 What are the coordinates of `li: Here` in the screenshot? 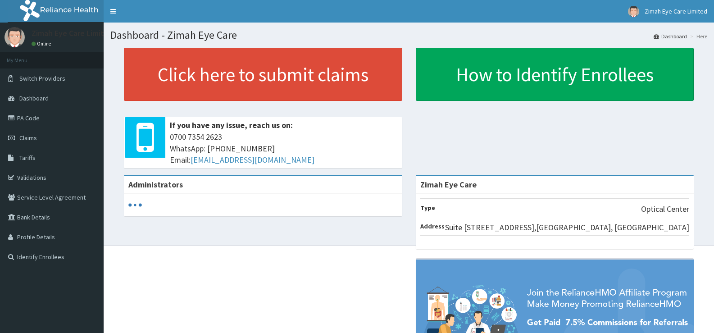 It's located at (697, 36).